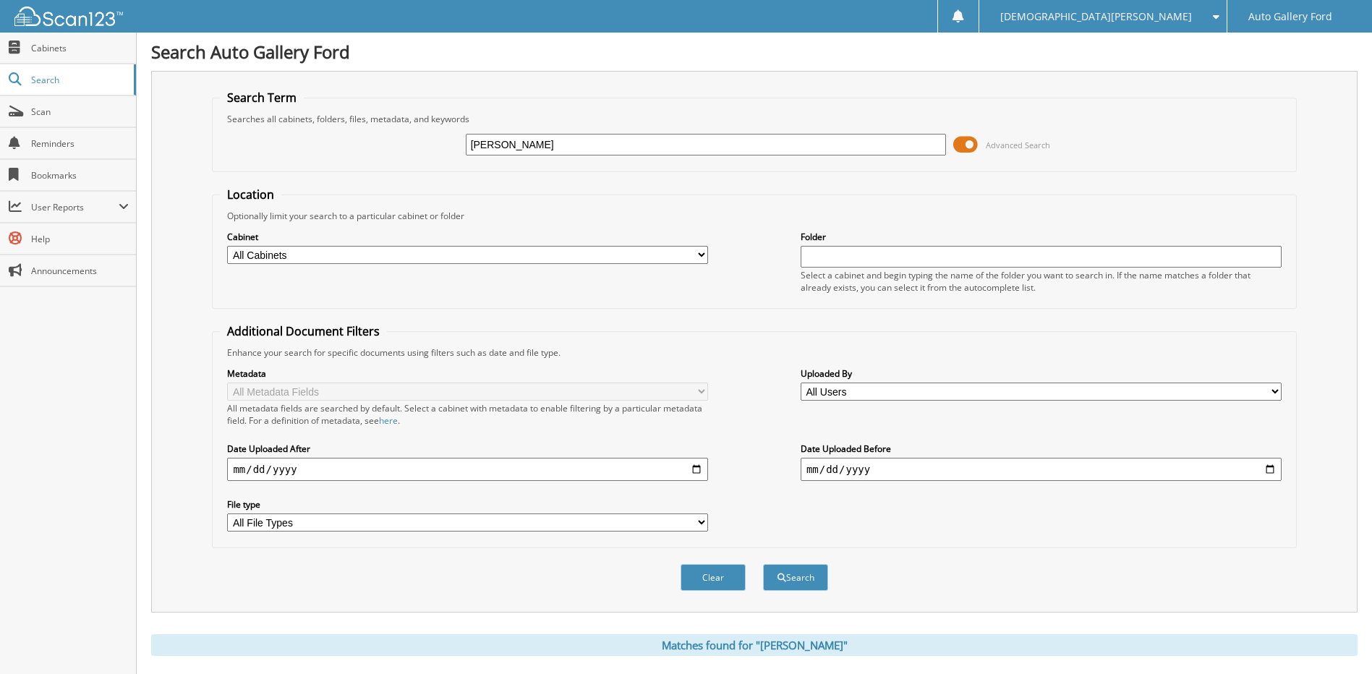 This screenshot has width=1372, height=674. What do you see at coordinates (80, 48) in the screenshot?
I see `span: Cabinets` at bounding box center [80, 48].